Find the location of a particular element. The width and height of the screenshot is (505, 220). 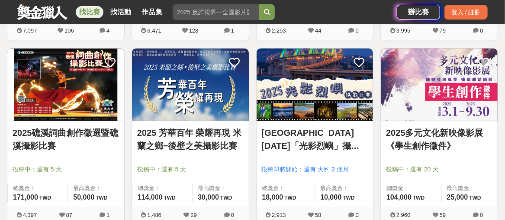

input: 2025 反詐視界—全國影片競賽 is located at coordinates (216, 12).